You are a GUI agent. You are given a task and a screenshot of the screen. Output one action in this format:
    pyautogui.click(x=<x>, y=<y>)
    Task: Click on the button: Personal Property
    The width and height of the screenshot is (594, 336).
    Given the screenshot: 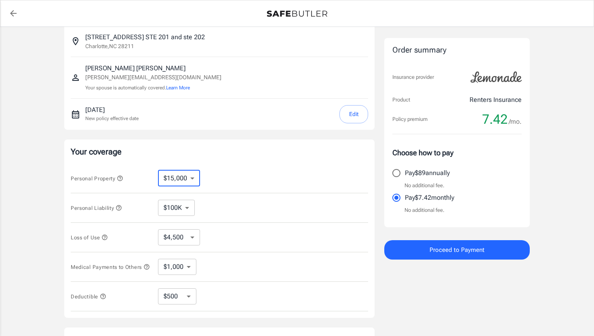 What is the action you would take?
    pyautogui.click(x=97, y=178)
    